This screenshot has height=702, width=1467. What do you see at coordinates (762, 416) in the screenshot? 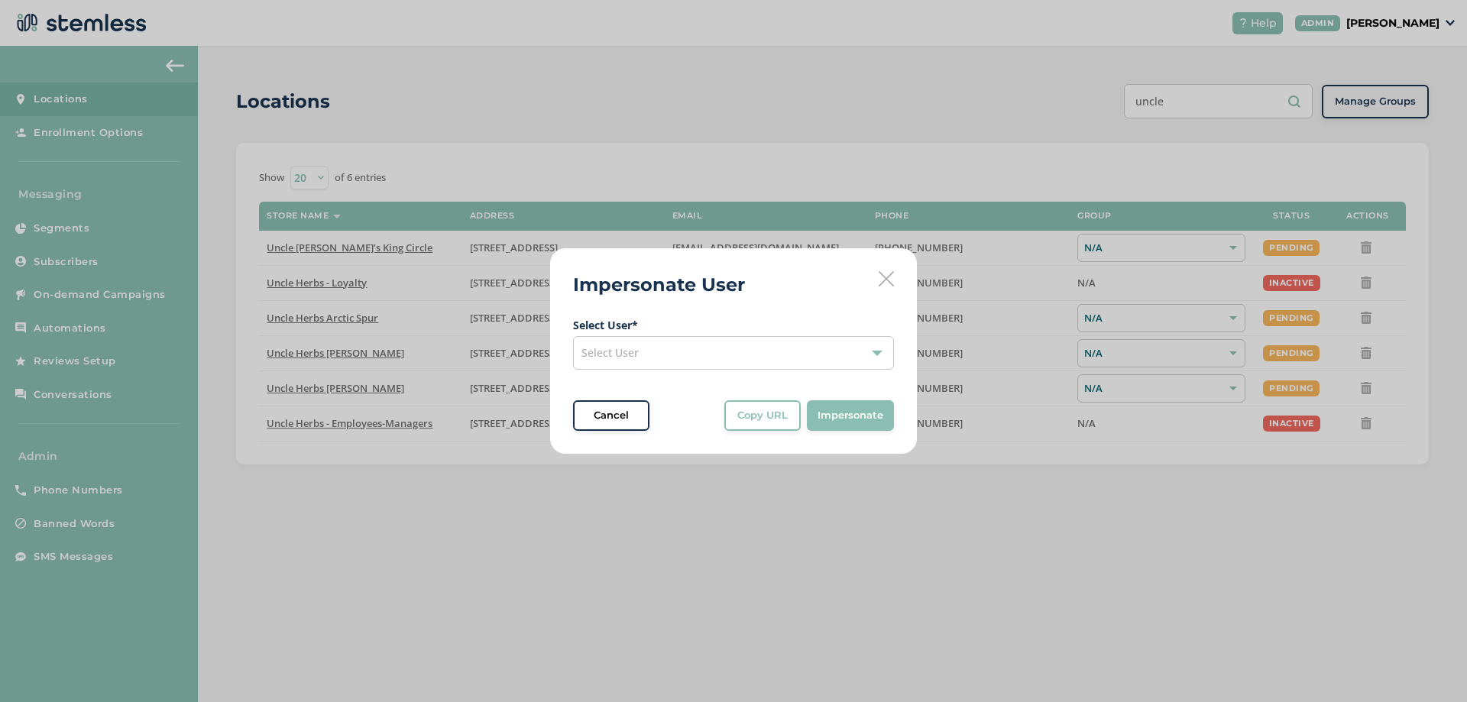
I see `span: Copy URL` at bounding box center [762, 416].